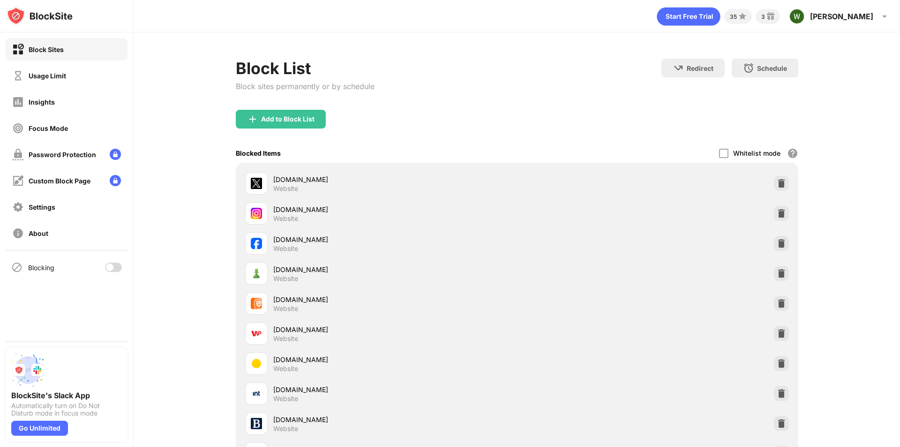 This screenshot has width=900, height=447. What do you see at coordinates (62, 154) in the screenshot?
I see `div: Password Protection` at bounding box center [62, 154].